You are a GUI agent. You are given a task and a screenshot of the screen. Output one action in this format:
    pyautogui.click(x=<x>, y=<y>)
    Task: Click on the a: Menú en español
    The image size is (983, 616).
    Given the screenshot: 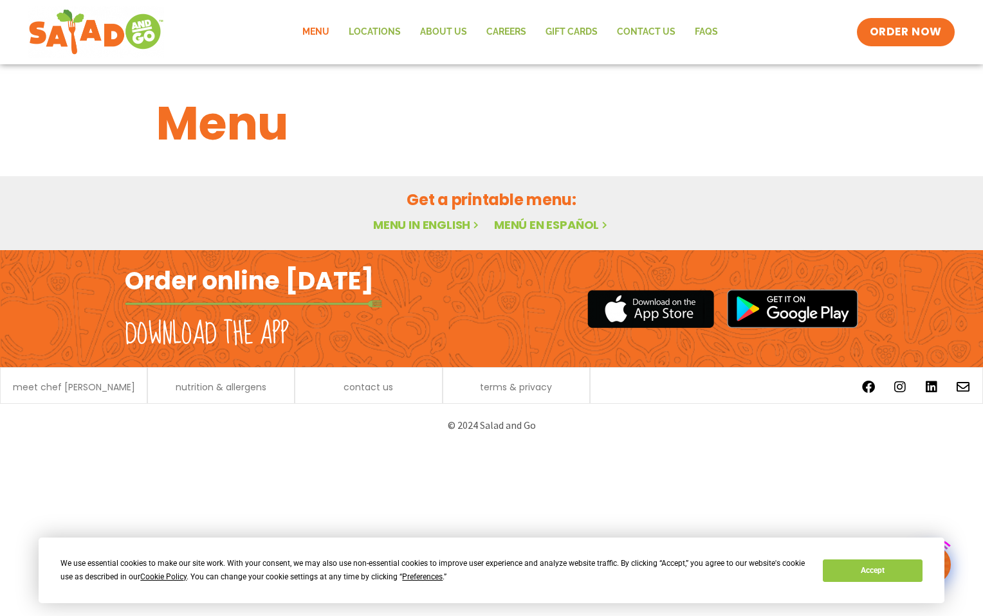 What is the action you would take?
    pyautogui.click(x=552, y=224)
    